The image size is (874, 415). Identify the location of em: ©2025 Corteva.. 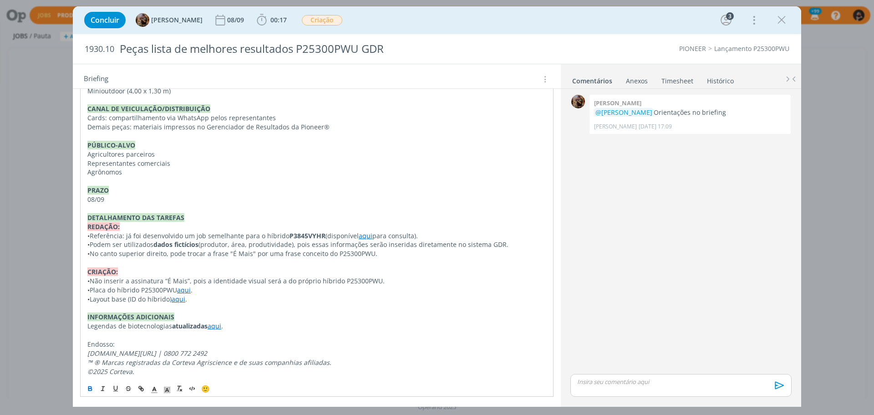
(111, 371).